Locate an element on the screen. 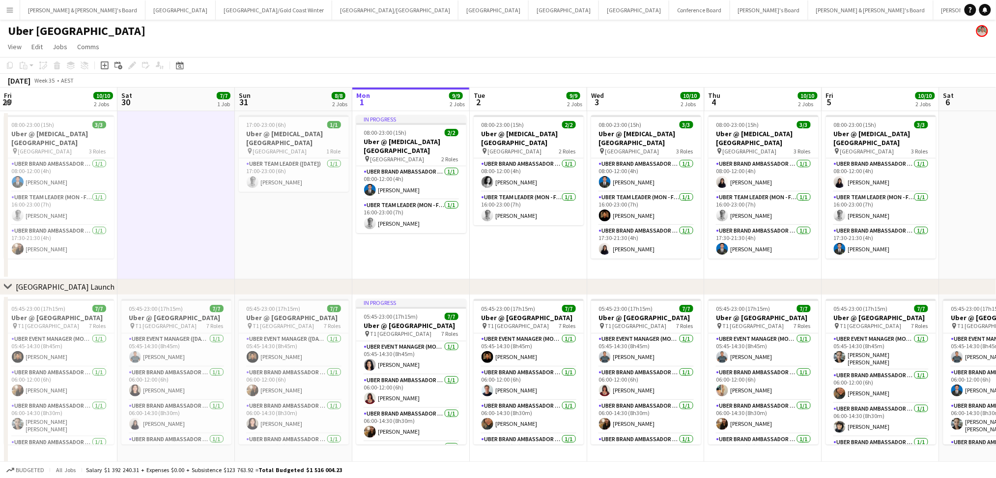  button: Conference Board is located at coordinates (700, 10).